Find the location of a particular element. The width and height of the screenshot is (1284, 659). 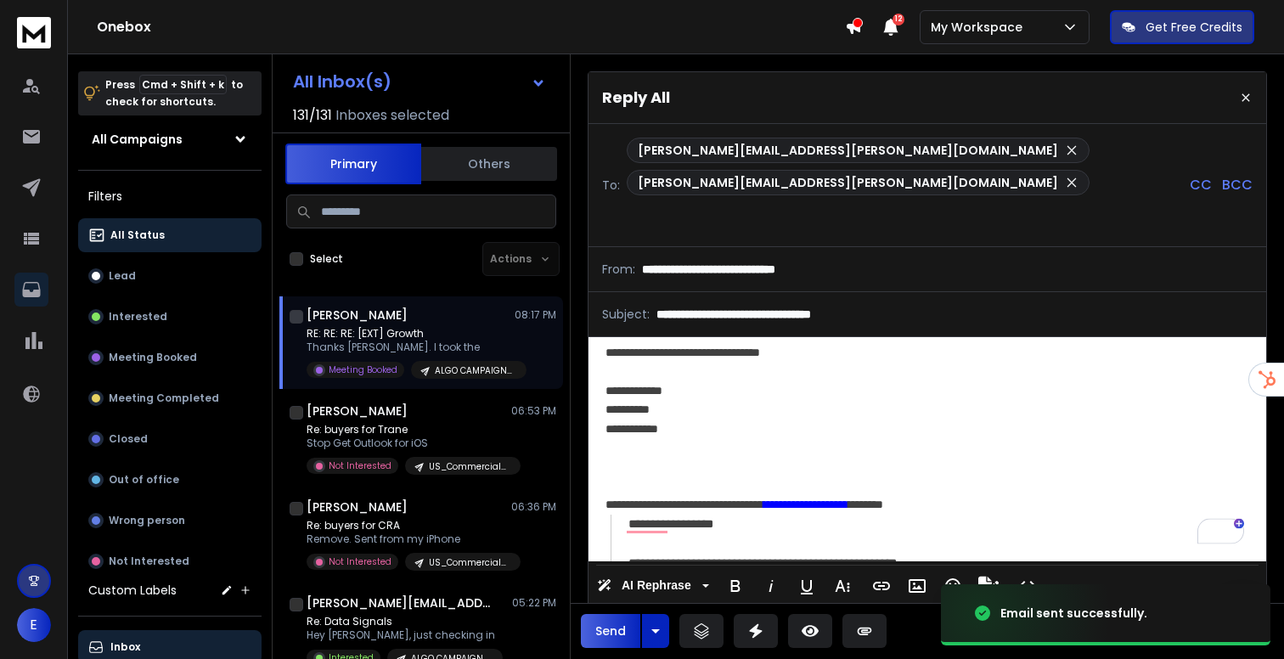

button: Closed is located at coordinates (170, 439).